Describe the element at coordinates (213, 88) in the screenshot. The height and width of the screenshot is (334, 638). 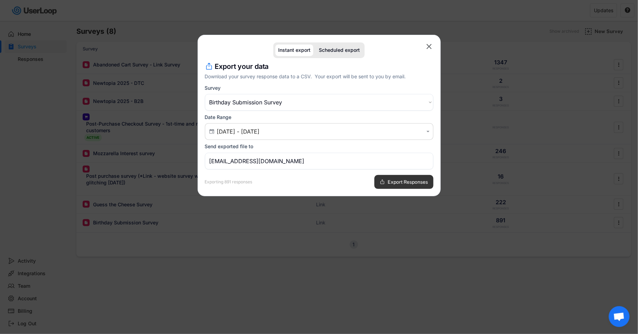
I see `div: Survey` at that location.